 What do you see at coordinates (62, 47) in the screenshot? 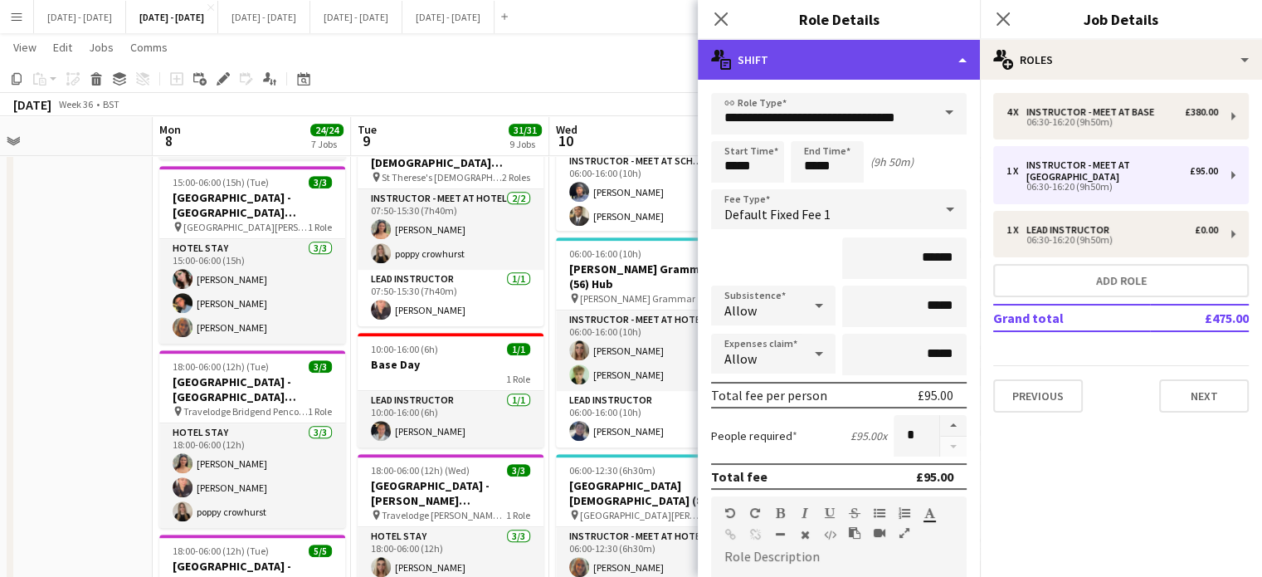
I see `a: Edit` at bounding box center [62, 47].